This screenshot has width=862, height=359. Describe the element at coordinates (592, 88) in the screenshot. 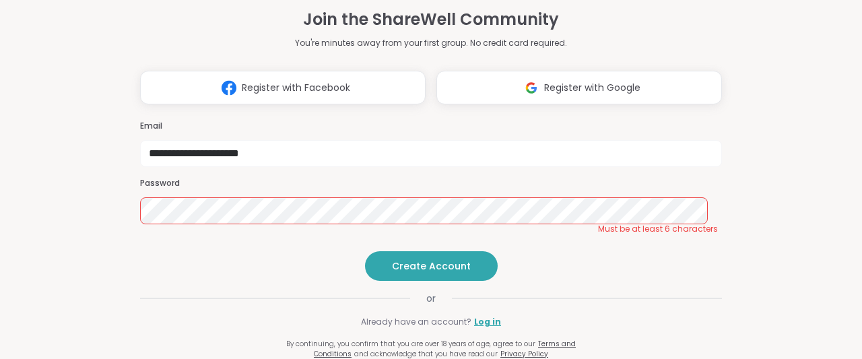

I see `span: Register with Google` at that location.